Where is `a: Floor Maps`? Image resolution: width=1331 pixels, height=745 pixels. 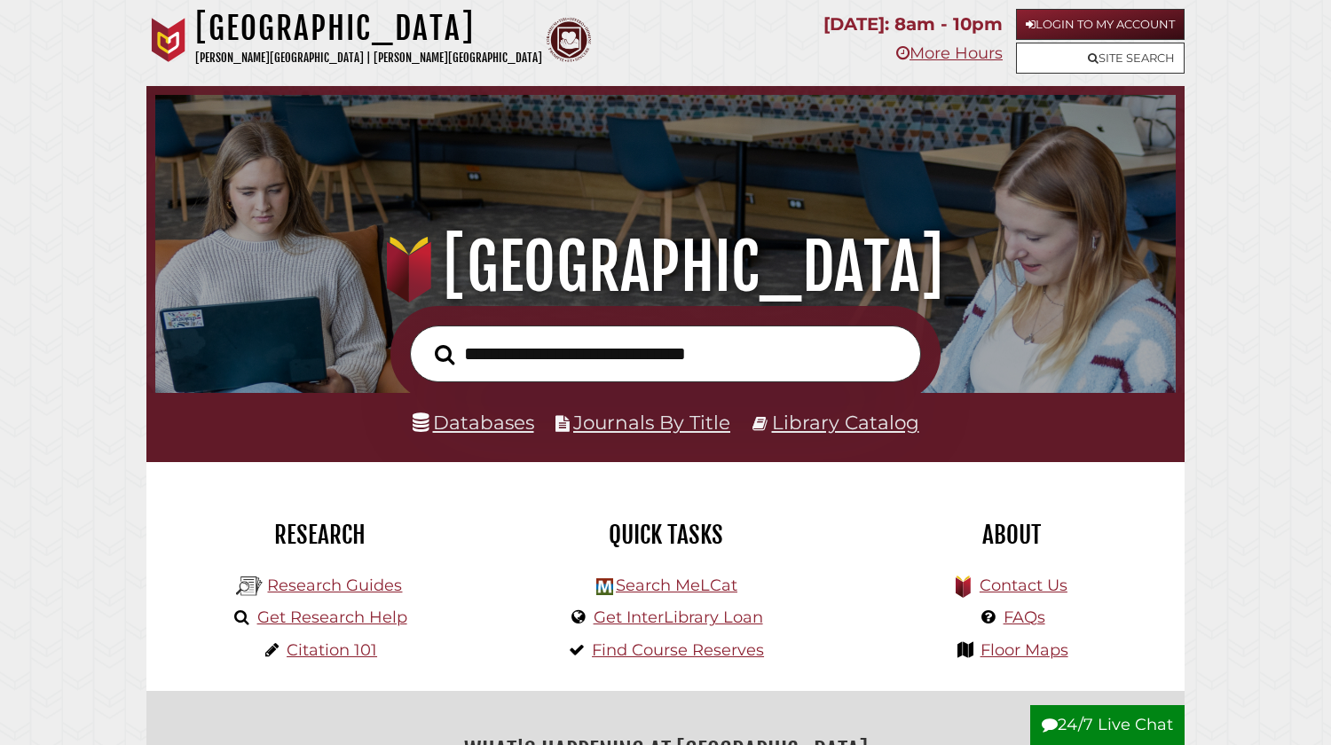 a: Floor Maps is located at coordinates (1024, 650).